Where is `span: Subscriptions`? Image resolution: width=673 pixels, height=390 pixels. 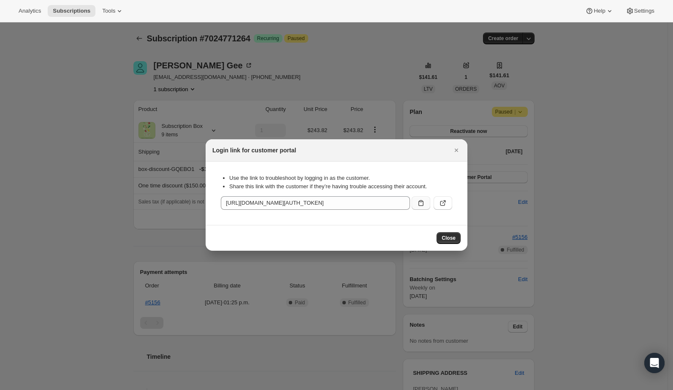
span: Subscriptions is located at coordinates (71, 11).